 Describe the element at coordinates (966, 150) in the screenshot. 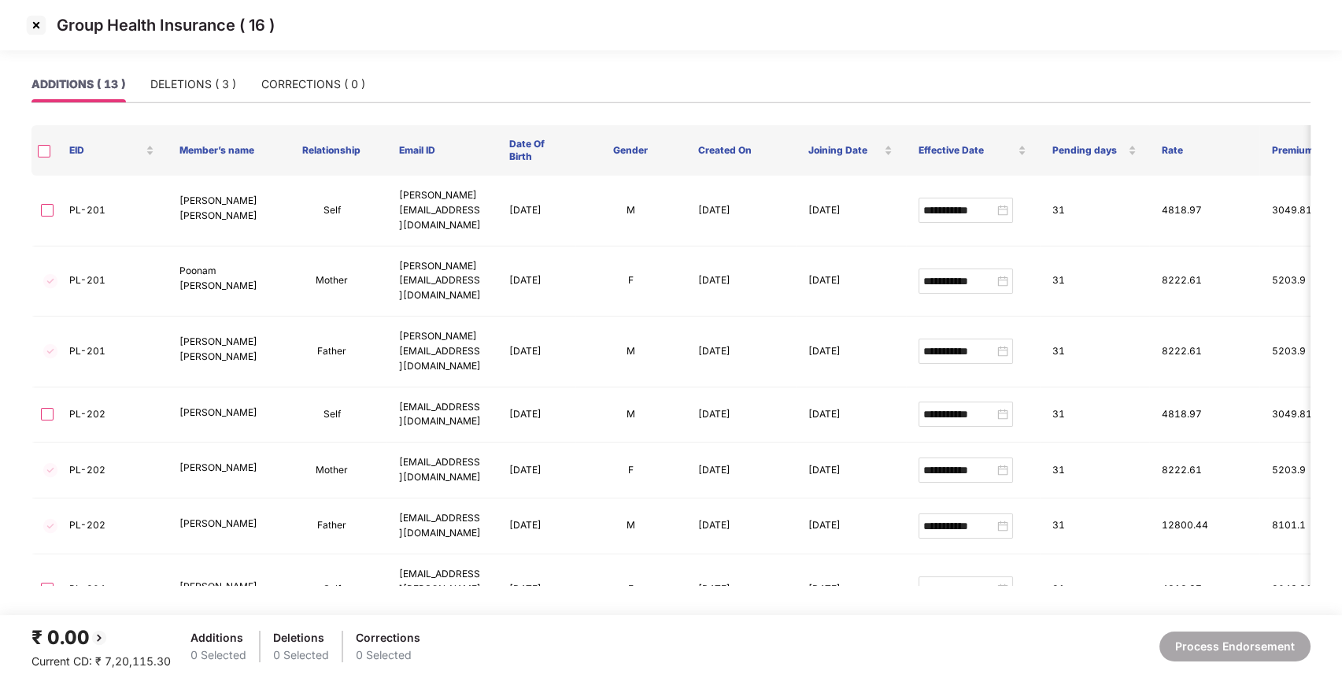

I see `span: Effective Date` at that location.